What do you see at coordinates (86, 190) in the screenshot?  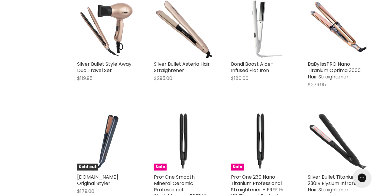 I see `span: $179.00` at bounding box center [86, 190].